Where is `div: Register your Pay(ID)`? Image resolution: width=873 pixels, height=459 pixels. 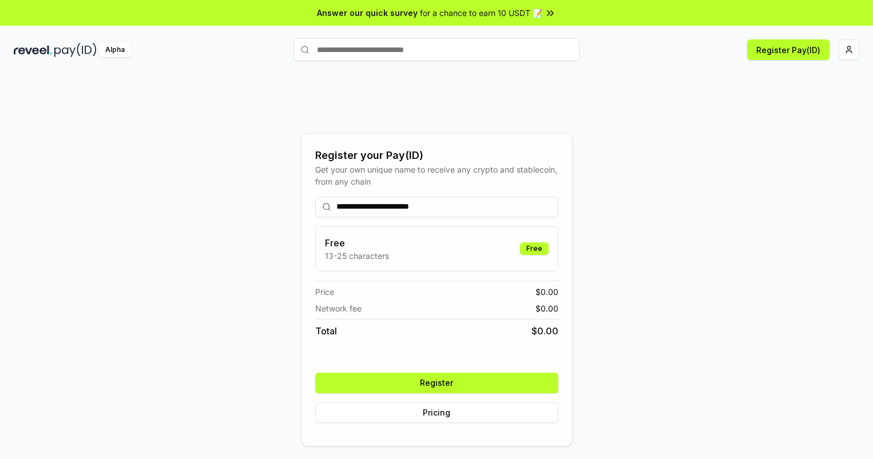
div: Register your Pay(ID) is located at coordinates (437, 156).